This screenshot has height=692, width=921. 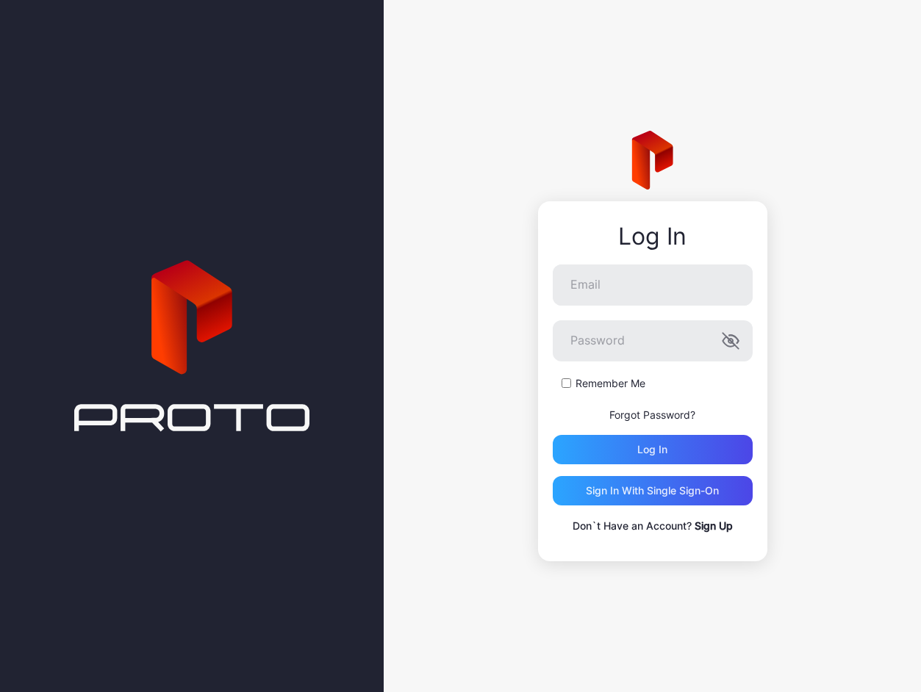 What do you see at coordinates (653, 491) in the screenshot?
I see `button: Sign in With Single Sign-On` at bounding box center [653, 491].